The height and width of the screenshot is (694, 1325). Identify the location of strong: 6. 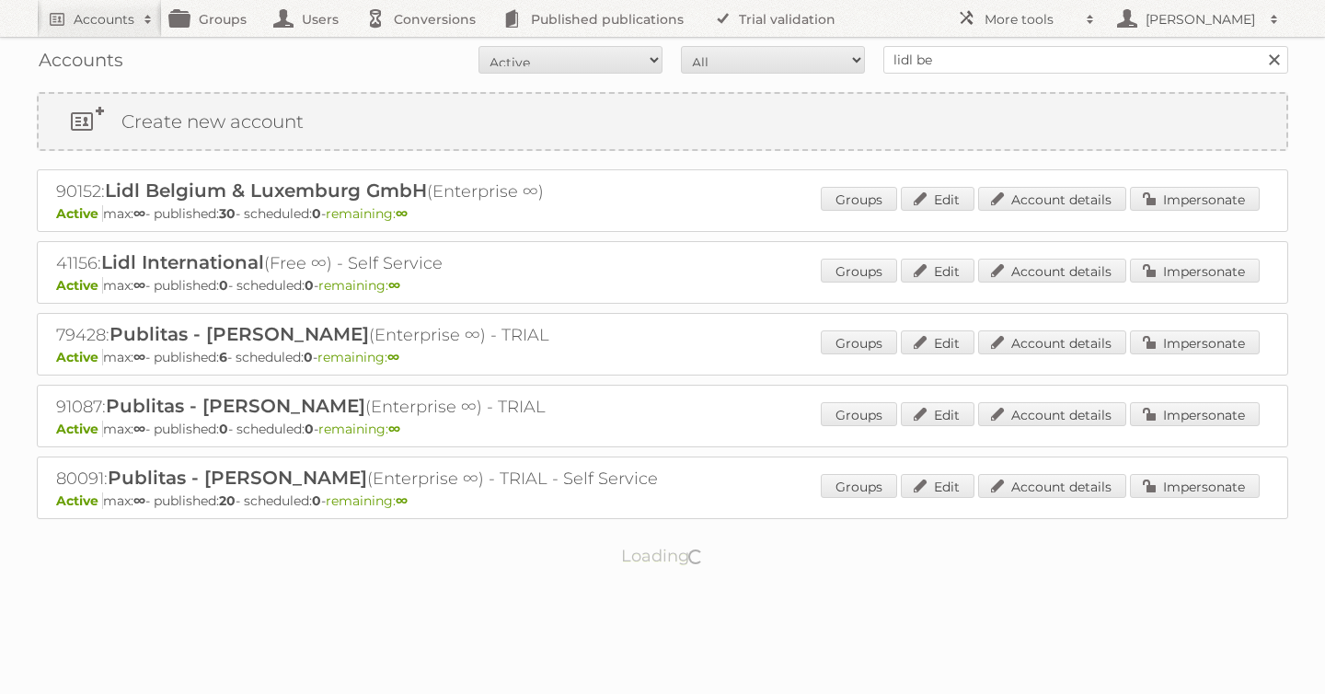
(223, 357).